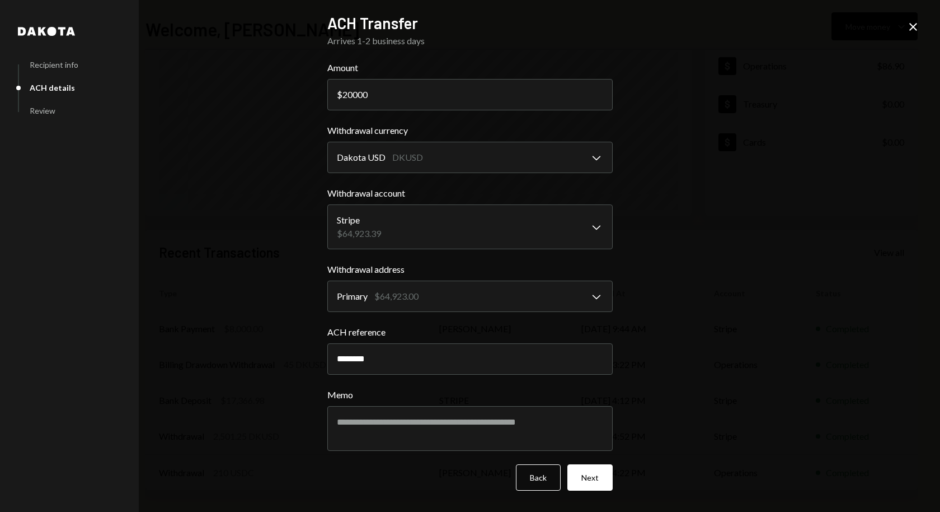 The image size is (940, 512). What do you see at coordinates (470, 296) in the screenshot?
I see `button: Withdrawal address` at bounding box center [470, 296].